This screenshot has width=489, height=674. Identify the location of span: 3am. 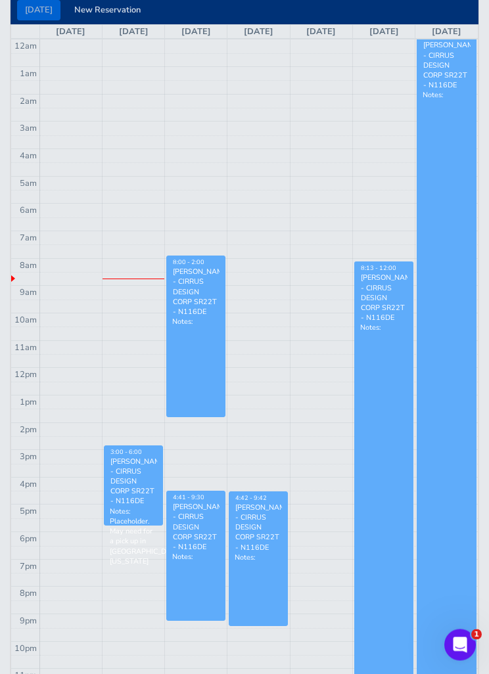
(28, 129).